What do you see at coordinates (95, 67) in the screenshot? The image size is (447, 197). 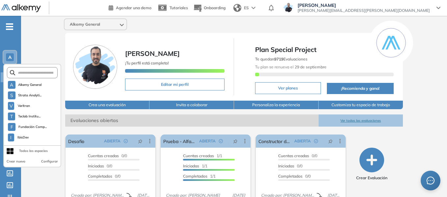 I see `img: Foto de perfil` at bounding box center [95, 67].